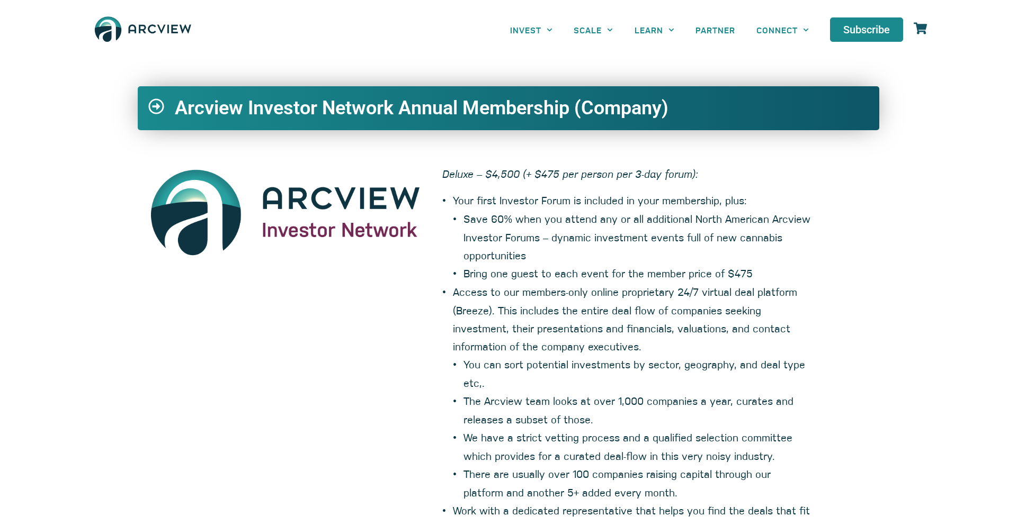  What do you see at coordinates (866, 30) in the screenshot?
I see `span: Subscribe` at bounding box center [866, 30].